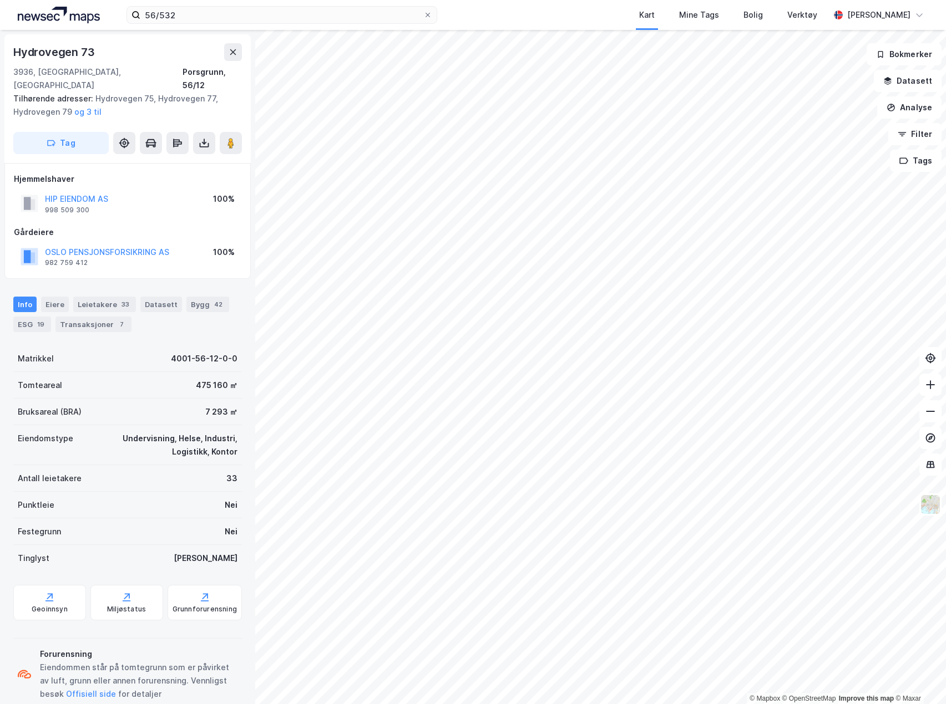  What do you see at coordinates (866, 699) in the screenshot?
I see `a: Improve this map` at bounding box center [866, 699].